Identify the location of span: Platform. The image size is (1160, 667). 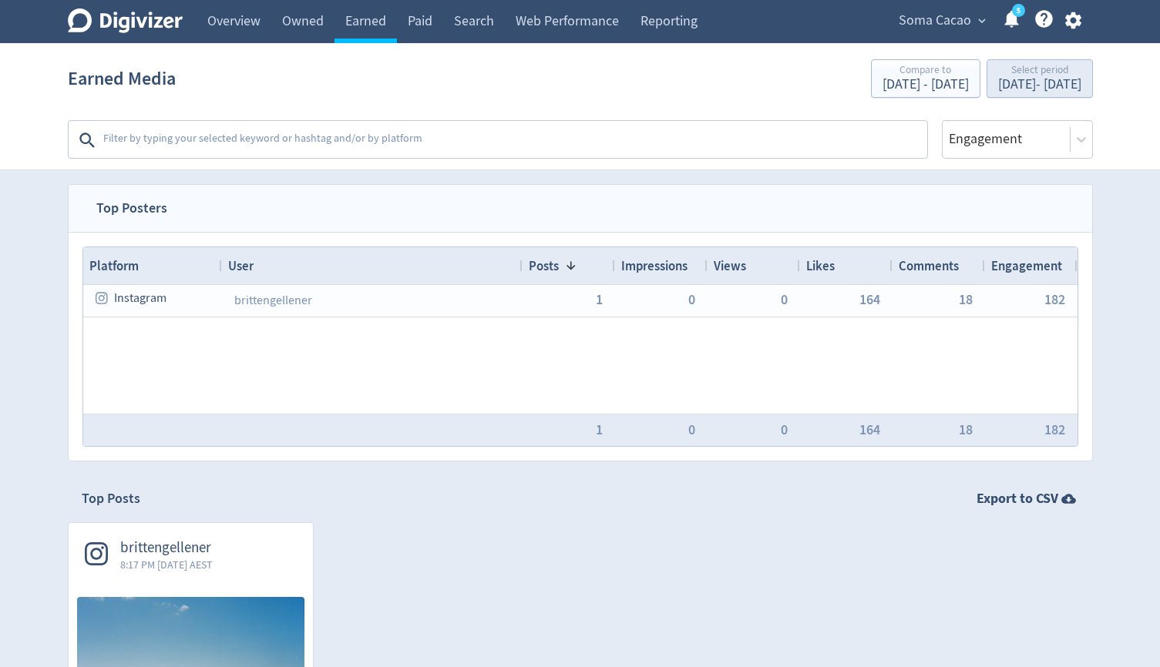
(114, 266).